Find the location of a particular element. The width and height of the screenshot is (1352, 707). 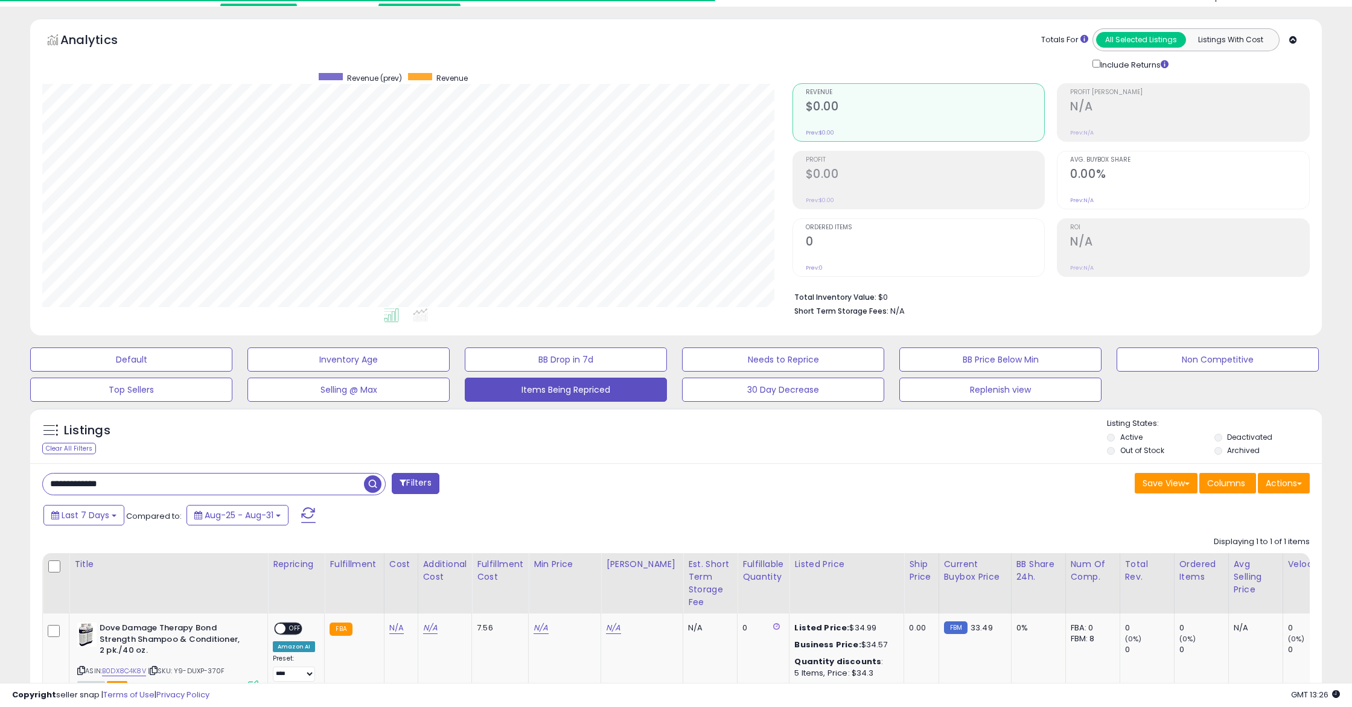

div: Total Rev. is located at coordinates (1147, 571).